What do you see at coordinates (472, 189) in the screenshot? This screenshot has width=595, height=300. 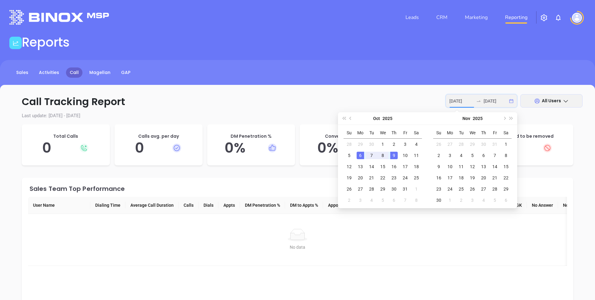 I see `div: 26` at bounding box center [472, 189].